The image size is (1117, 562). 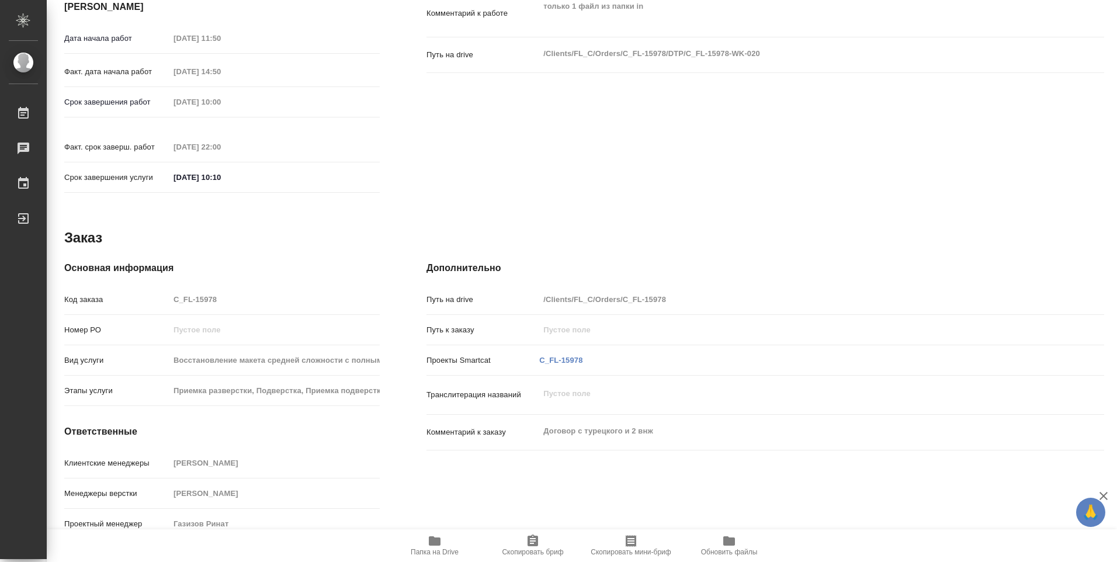 What do you see at coordinates (117, 330) in the screenshot?
I see `p: Номер РО` at bounding box center [117, 330].